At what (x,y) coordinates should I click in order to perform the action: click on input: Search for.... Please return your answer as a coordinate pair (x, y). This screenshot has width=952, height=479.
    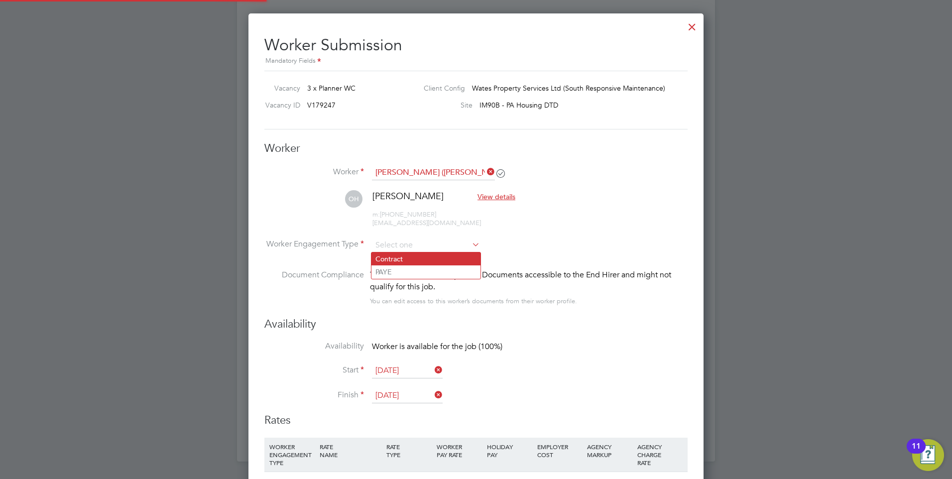
    Looking at the image, I should click on (433, 173).